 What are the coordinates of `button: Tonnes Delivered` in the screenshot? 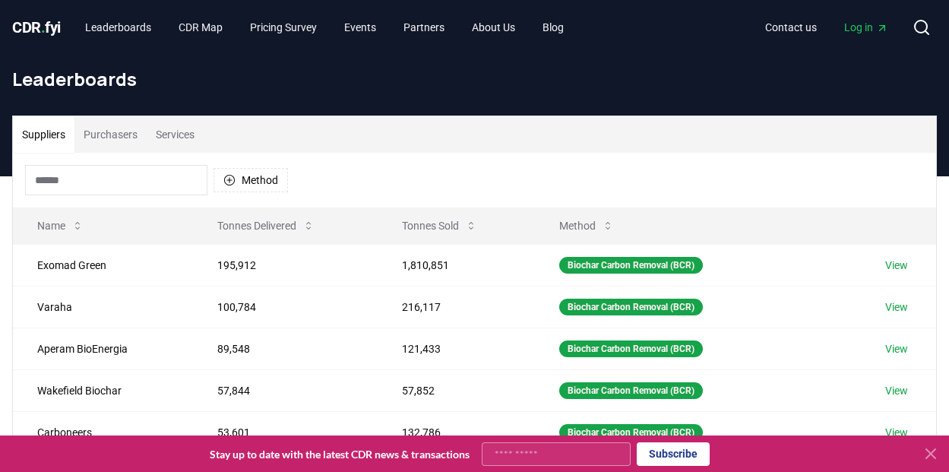 It's located at (266, 226).